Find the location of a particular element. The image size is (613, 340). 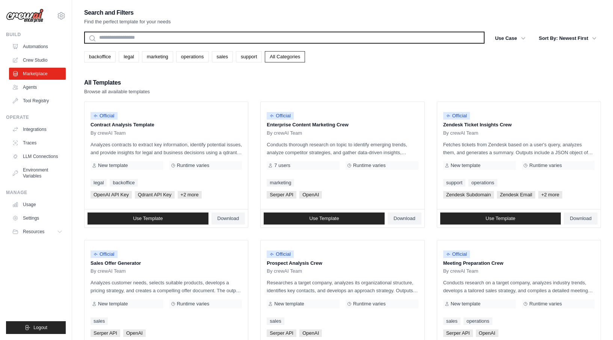

p: Contract Analysis Template is located at coordinates (166, 125).